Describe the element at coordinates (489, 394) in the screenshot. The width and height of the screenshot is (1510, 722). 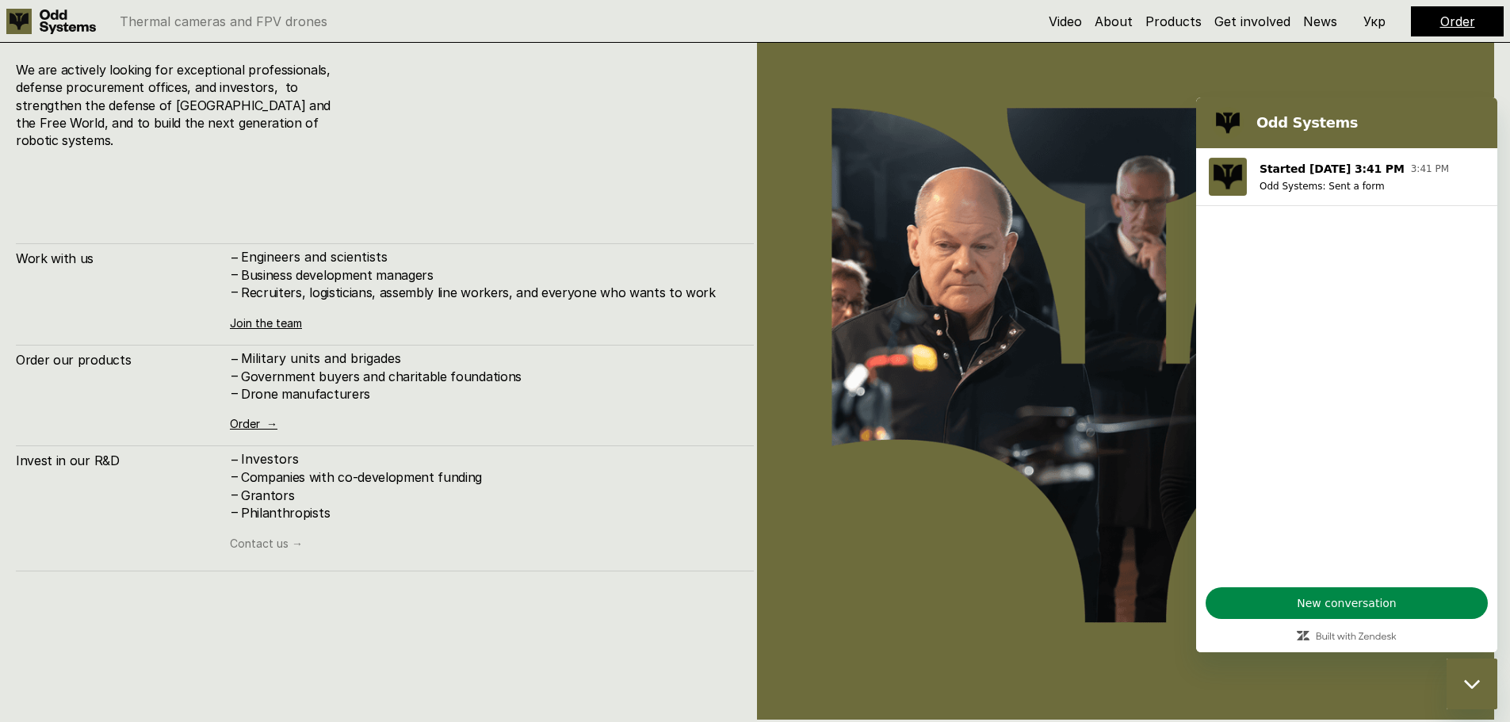
I see `h4: Drone manufacturers` at that location.